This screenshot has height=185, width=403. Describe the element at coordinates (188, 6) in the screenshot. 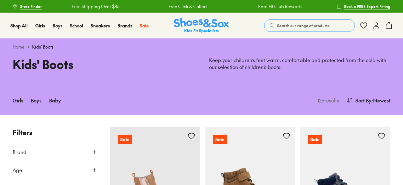

I see `a: Free Click & Collect` at that location.